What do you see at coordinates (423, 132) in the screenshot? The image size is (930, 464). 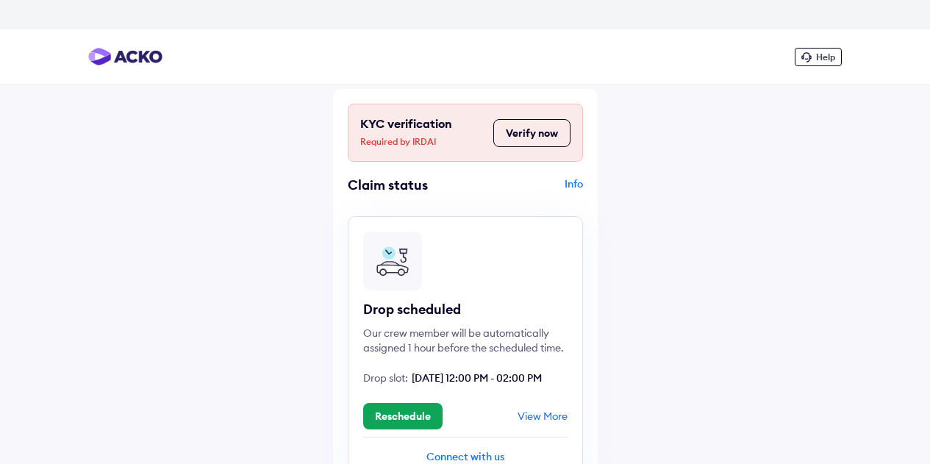 I see `div: KYC verification` at bounding box center [423, 132].